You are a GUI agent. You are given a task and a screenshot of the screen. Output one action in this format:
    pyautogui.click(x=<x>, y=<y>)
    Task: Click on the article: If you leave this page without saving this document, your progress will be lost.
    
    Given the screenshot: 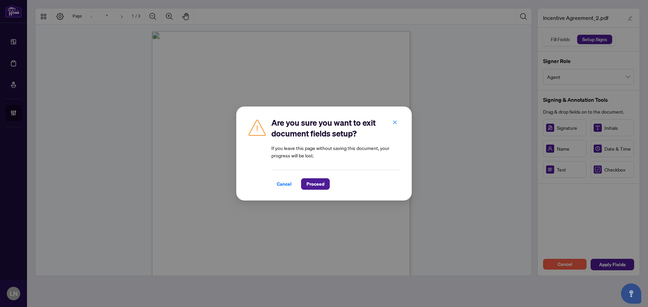 What is the action you would take?
    pyautogui.click(x=336, y=152)
    